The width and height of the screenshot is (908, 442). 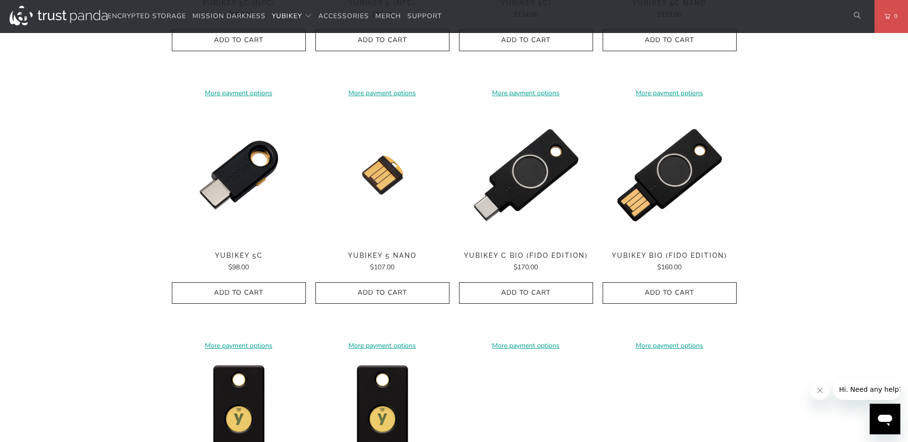 What do you see at coordinates (670, 256) in the screenshot?
I see `span: YubiKey Bio (FIDO Edition)` at bounding box center [670, 256].